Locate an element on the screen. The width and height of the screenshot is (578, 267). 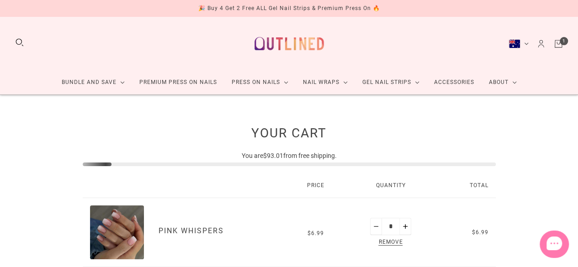
div: You are from free shipping. is located at coordinates (289, 158).